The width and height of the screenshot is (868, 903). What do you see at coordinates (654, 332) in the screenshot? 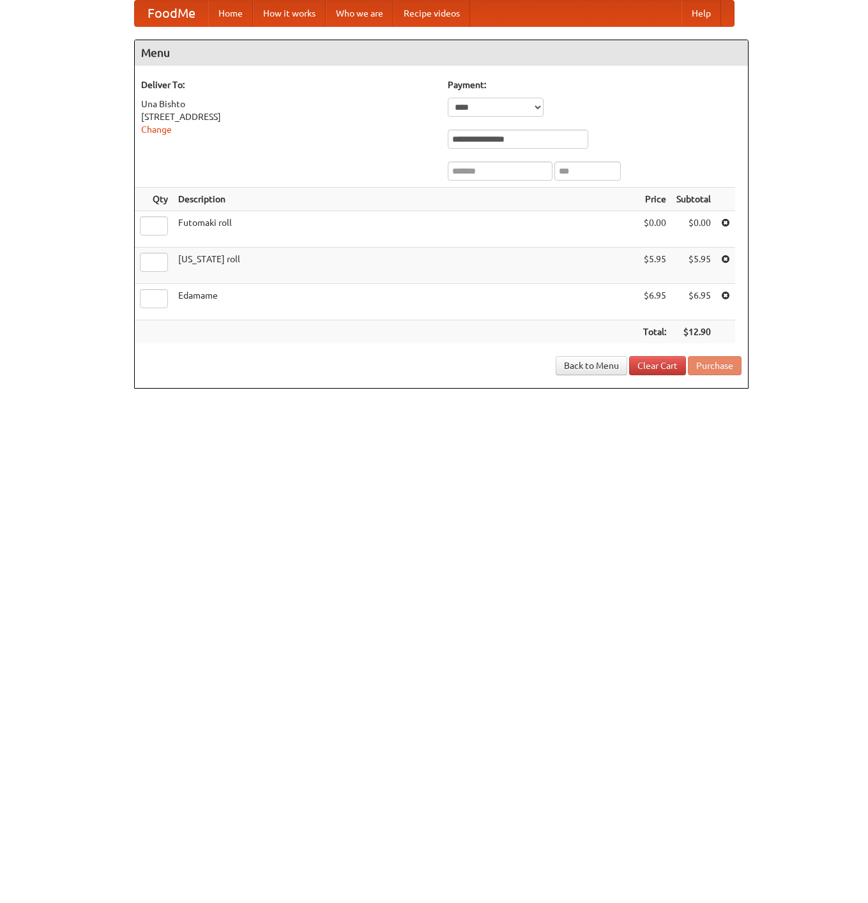
I see `th: Total:` at bounding box center [654, 332].